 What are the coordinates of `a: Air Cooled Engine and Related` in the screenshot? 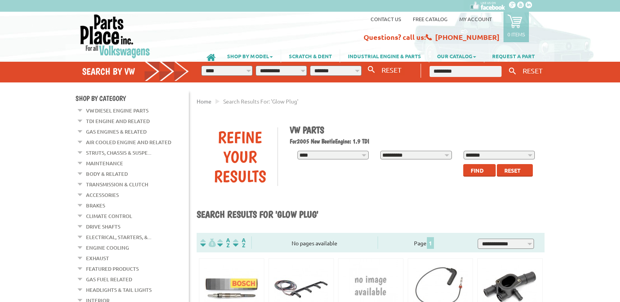 It's located at (129, 142).